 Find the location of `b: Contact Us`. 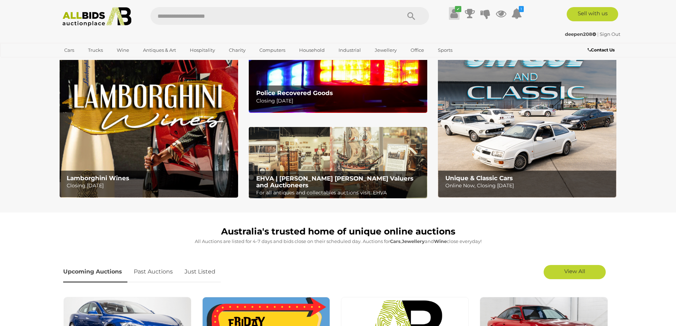

b: Contact Us is located at coordinates (601, 50).